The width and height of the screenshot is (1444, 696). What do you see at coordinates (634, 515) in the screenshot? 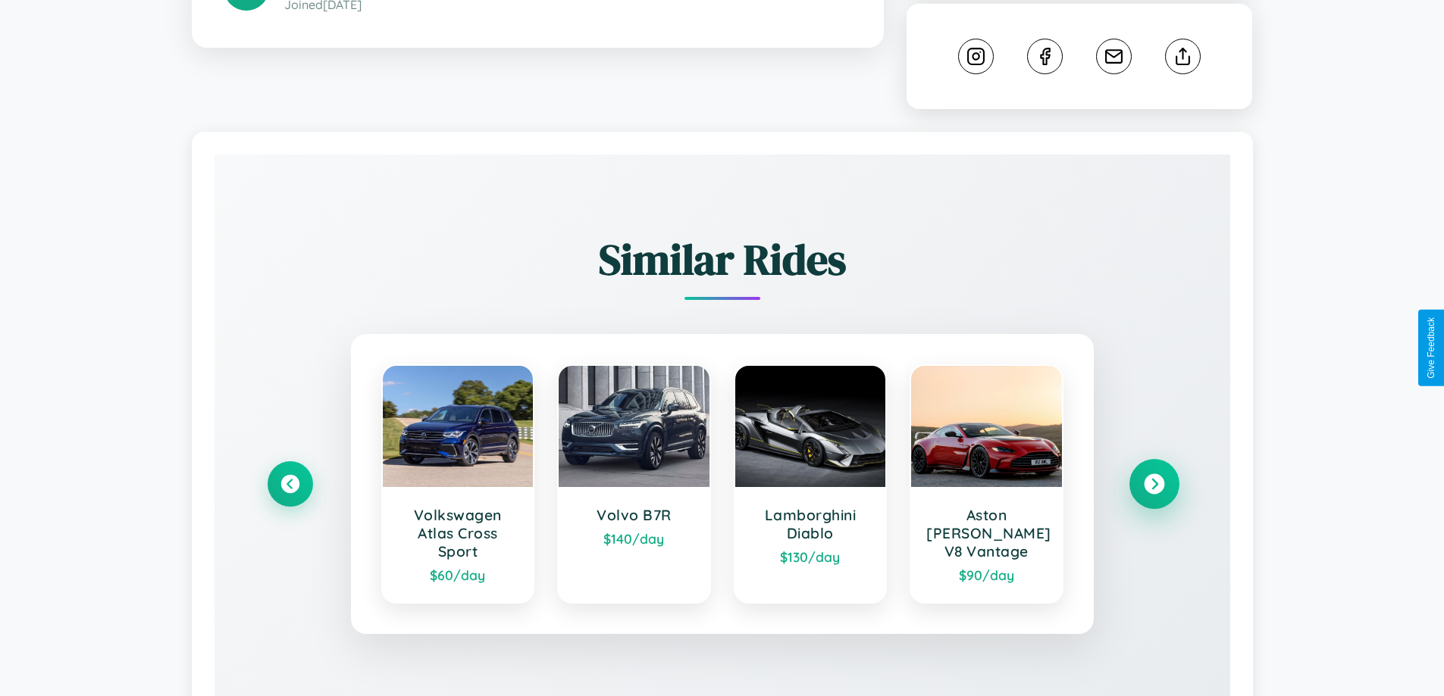
I see `h3: Volvo B7R` at bounding box center [634, 515].